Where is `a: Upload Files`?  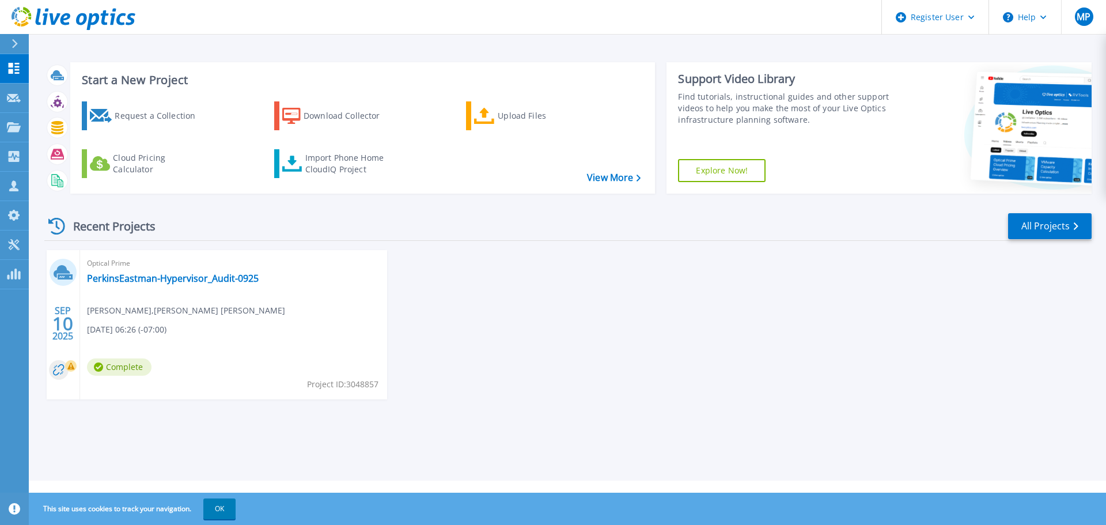
a: Upload Files is located at coordinates (530, 116).